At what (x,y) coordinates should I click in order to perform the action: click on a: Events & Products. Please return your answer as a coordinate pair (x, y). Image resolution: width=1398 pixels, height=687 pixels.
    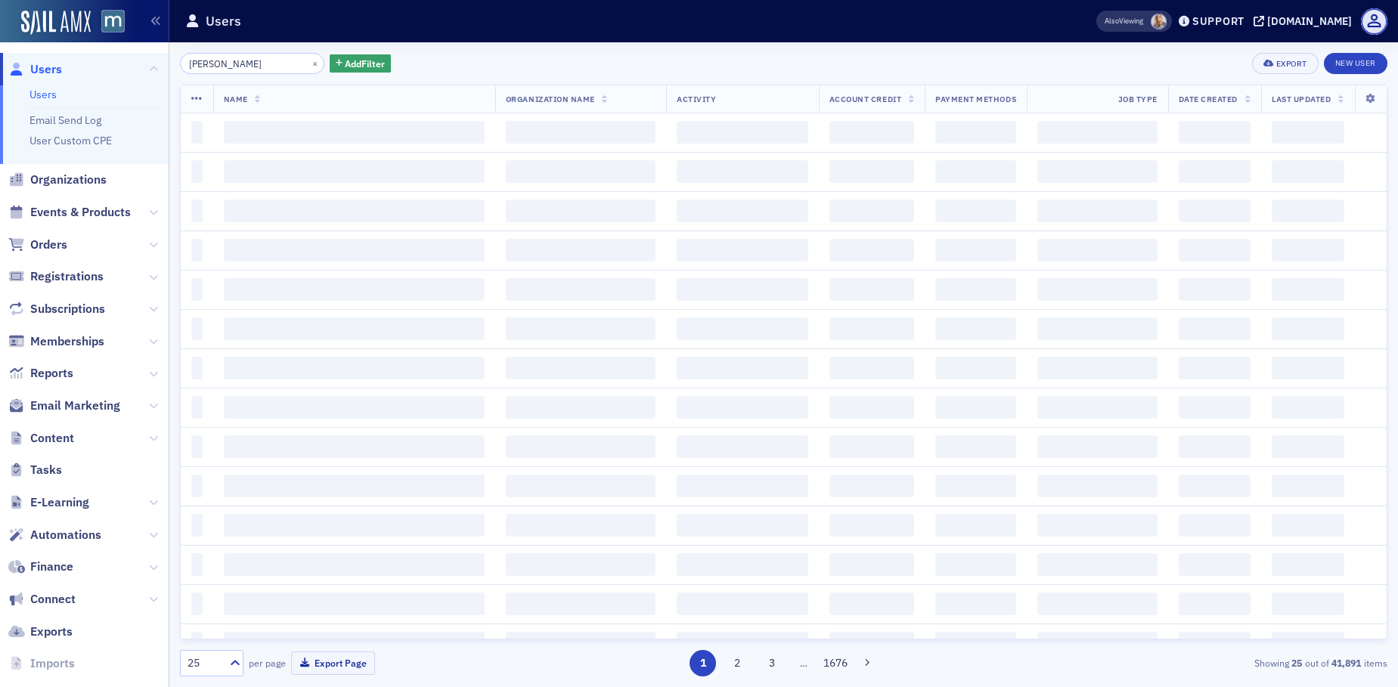
    Looking at the image, I should click on (70, 212).